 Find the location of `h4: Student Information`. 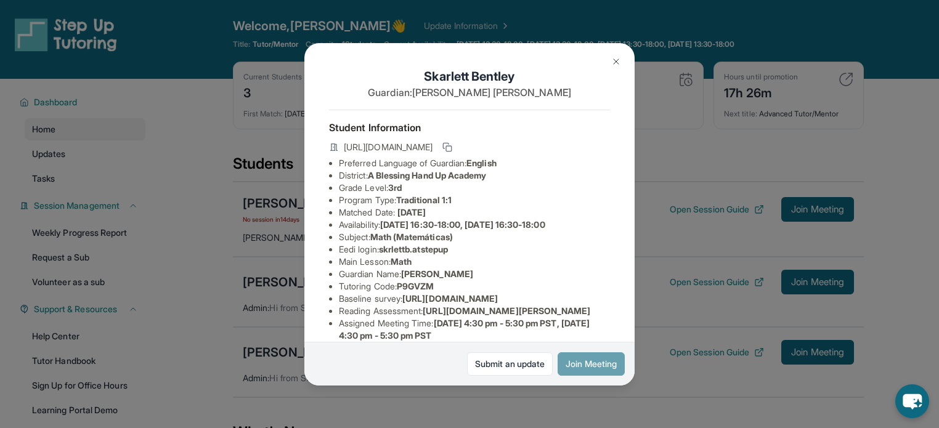

h4: Student Information is located at coordinates (469, 128).